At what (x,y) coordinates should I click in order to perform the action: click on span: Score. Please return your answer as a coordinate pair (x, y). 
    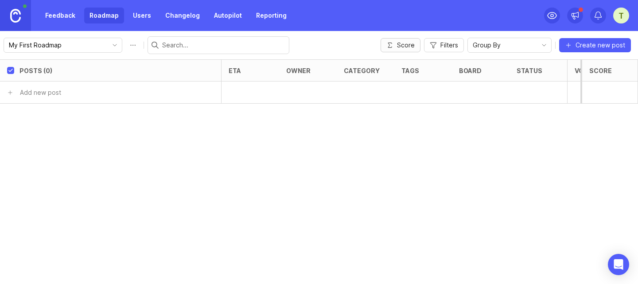
    Looking at the image, I should click on (406, 45).